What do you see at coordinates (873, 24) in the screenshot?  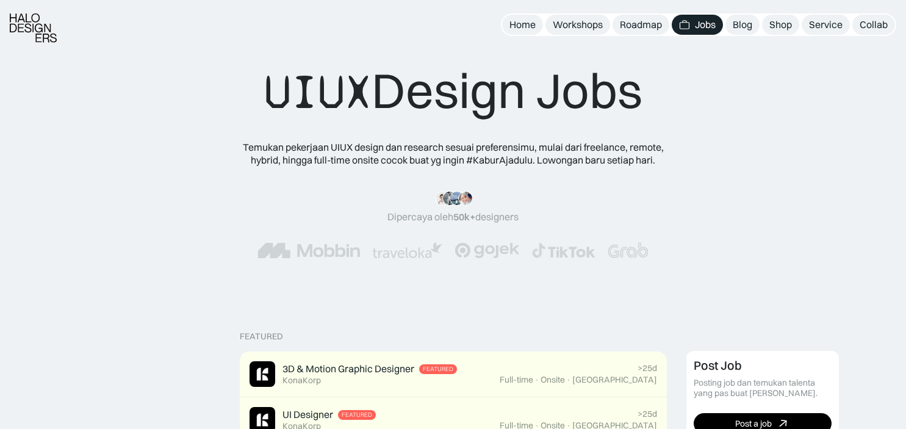 I see `a: Collab` at bounding box center [873, 24].